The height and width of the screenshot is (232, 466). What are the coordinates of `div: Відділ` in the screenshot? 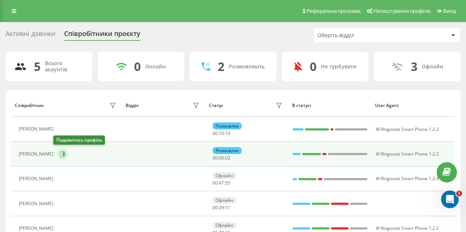 It's located at (132, 106).